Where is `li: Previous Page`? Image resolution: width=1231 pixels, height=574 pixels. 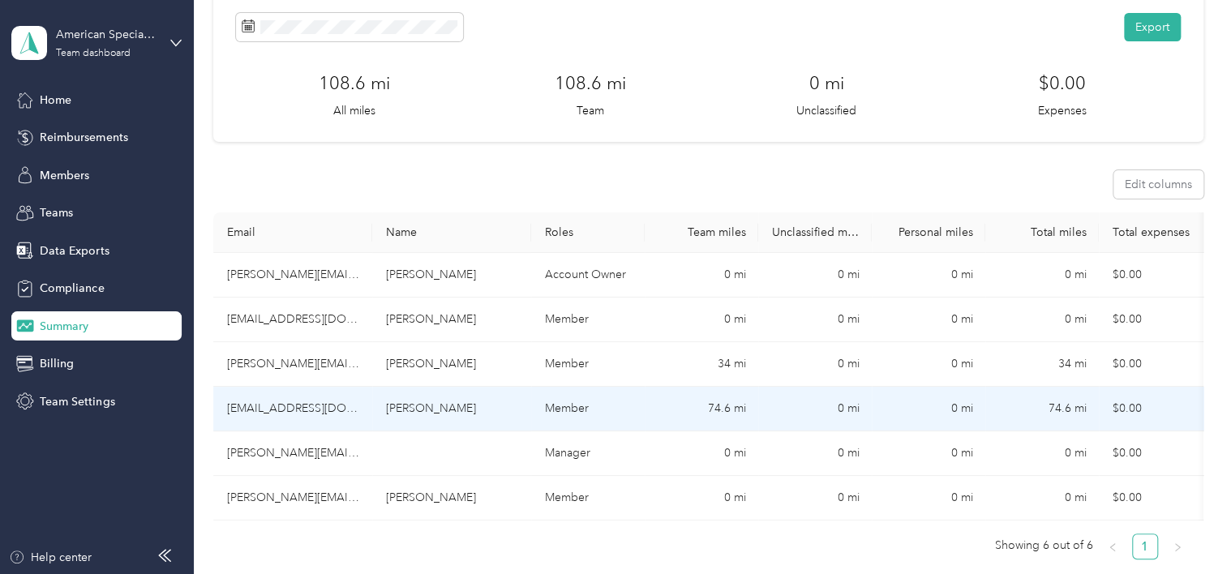
li: Previous Page is located at coordinates (1112, 546).